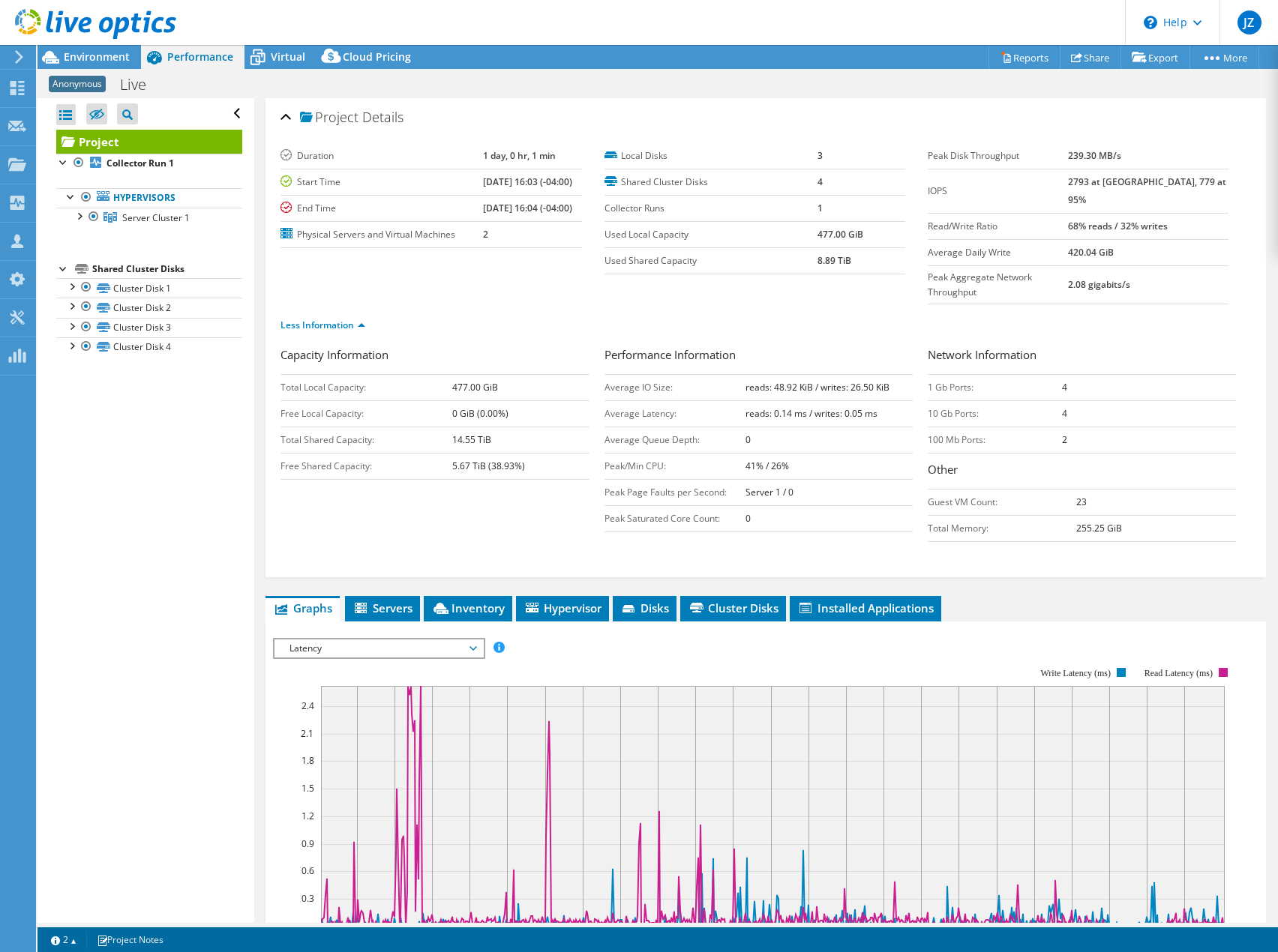 This screenshot has height=952, width=1278. I want to click on h3: Performance Information, so click(758, 356).